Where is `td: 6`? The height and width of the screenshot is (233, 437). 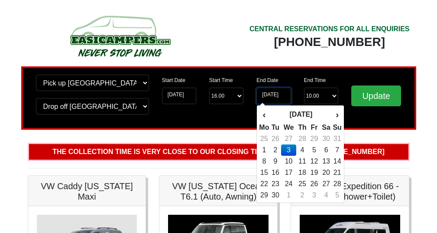
td: 6 is located at coordinates (326, 150).